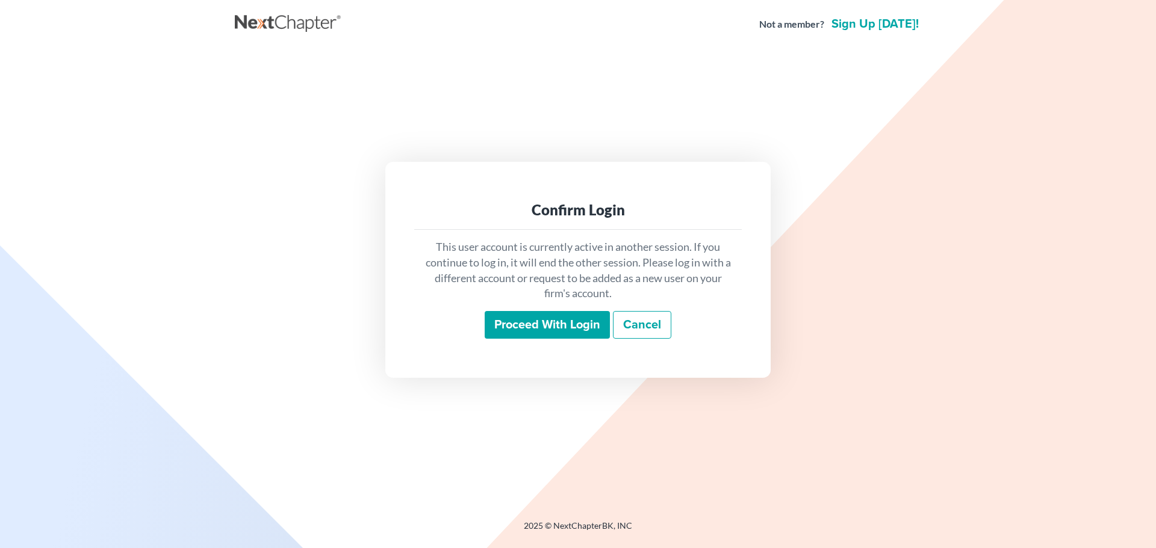  Describe the element at coordinates (578, 531) in the screenshot. I see `div: 2025 © NextChapterBK, INC` at that location.